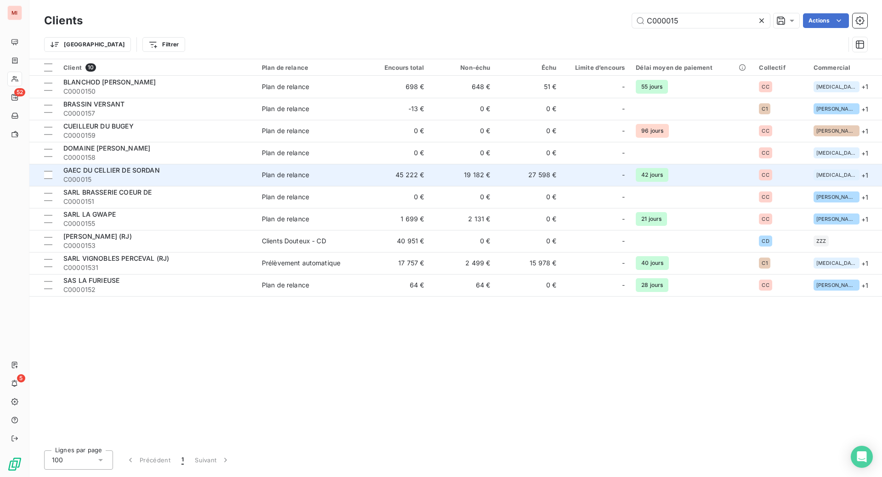 The height and width of the screenshot is (477, 882). I want to click on span: C0000159, so click(157, 135).